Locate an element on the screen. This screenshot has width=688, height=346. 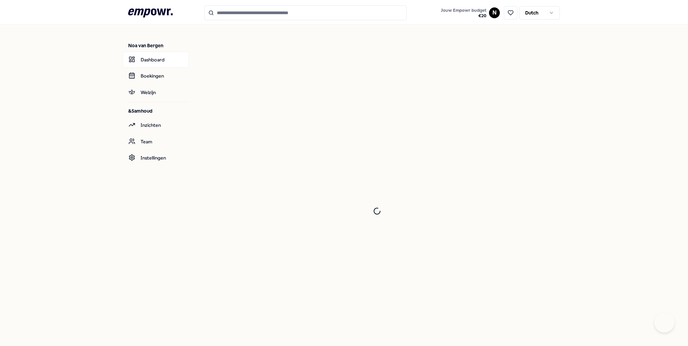
a: Boekingen is located at coordinates (156, 76).